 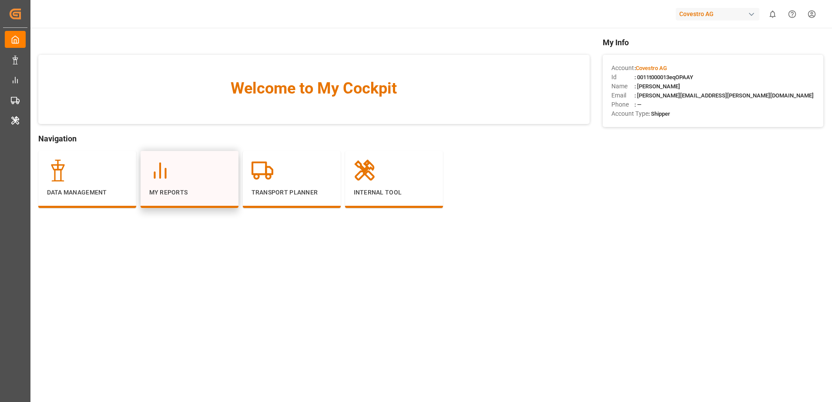 What do you see at coordinates (664, 77) in the screenshot?
I see `span: : 0011t000013eqOPAAY` at bounding box center [664, 77].